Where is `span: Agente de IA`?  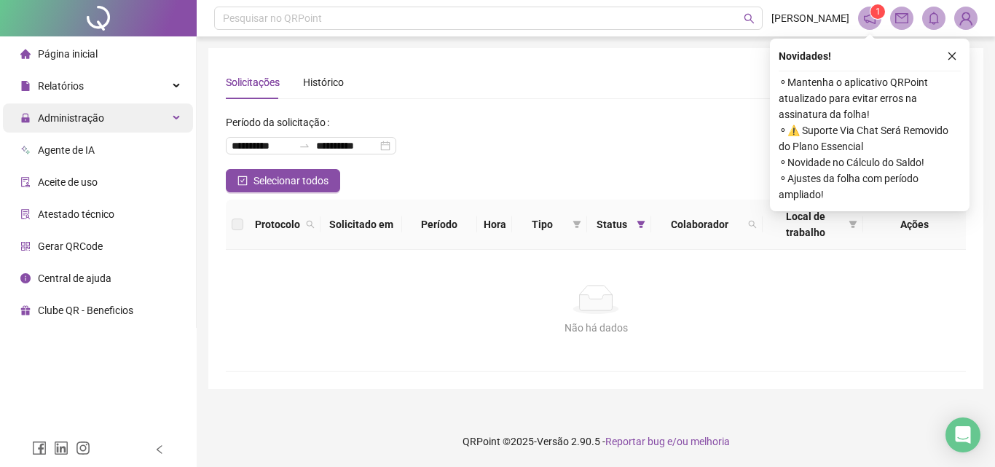 span: Agente de IA is located at coordinates (66, 150).